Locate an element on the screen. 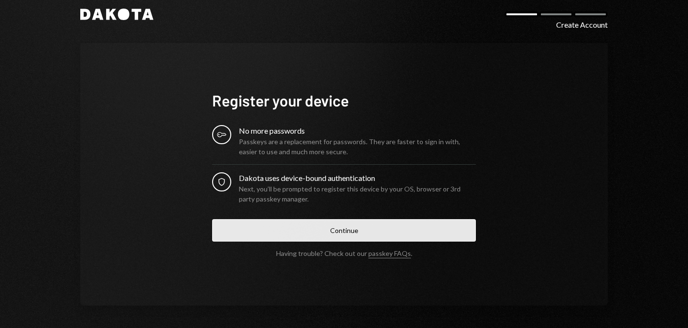 Image resolution: width=688 pixels, height=328 pixels. div: No more passwords is located at coordinates (357, 131).